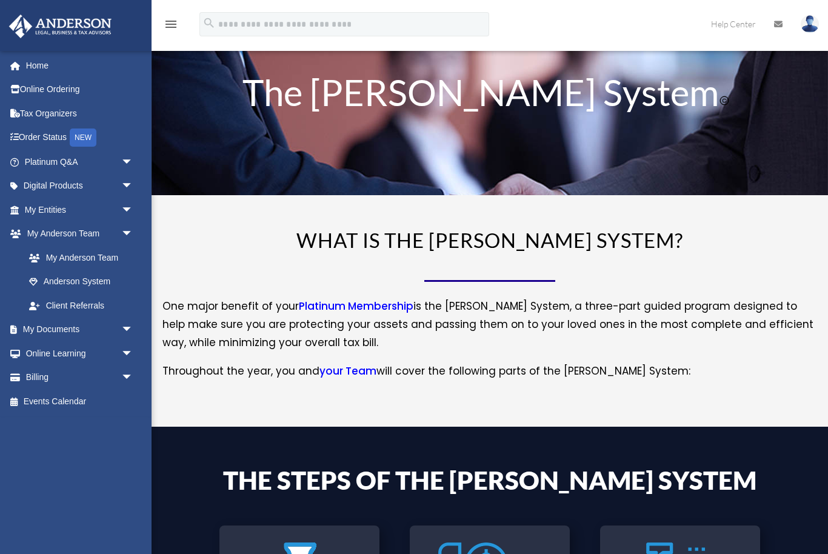 This screenshot has width=828, height=554. What do you see at coordinates (80, 354) in the screenshot?
I see `a: Online Learningarrow_drop_down` at bounding box center [80, 354].